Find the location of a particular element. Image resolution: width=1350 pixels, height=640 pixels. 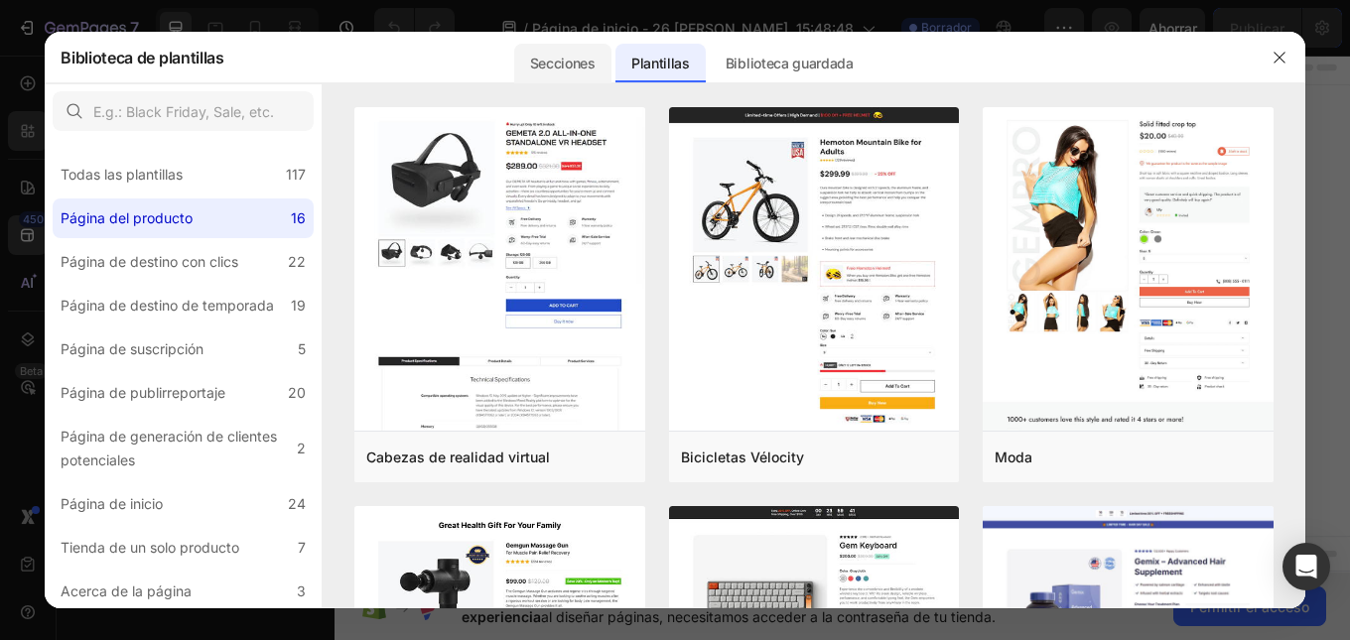

font: Página de suscripción is located at coordinates (132, 348).